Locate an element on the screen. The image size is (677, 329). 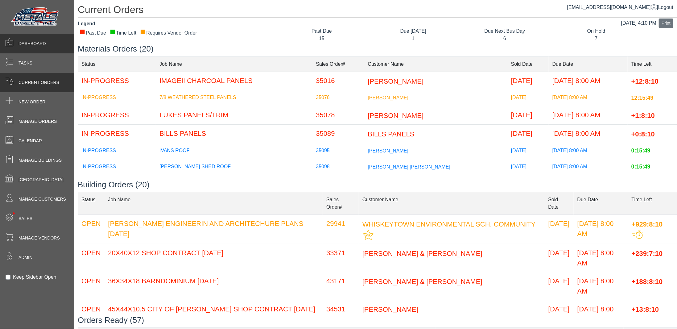
td: SOM'S ROOF is located at coordinates (234, 183).